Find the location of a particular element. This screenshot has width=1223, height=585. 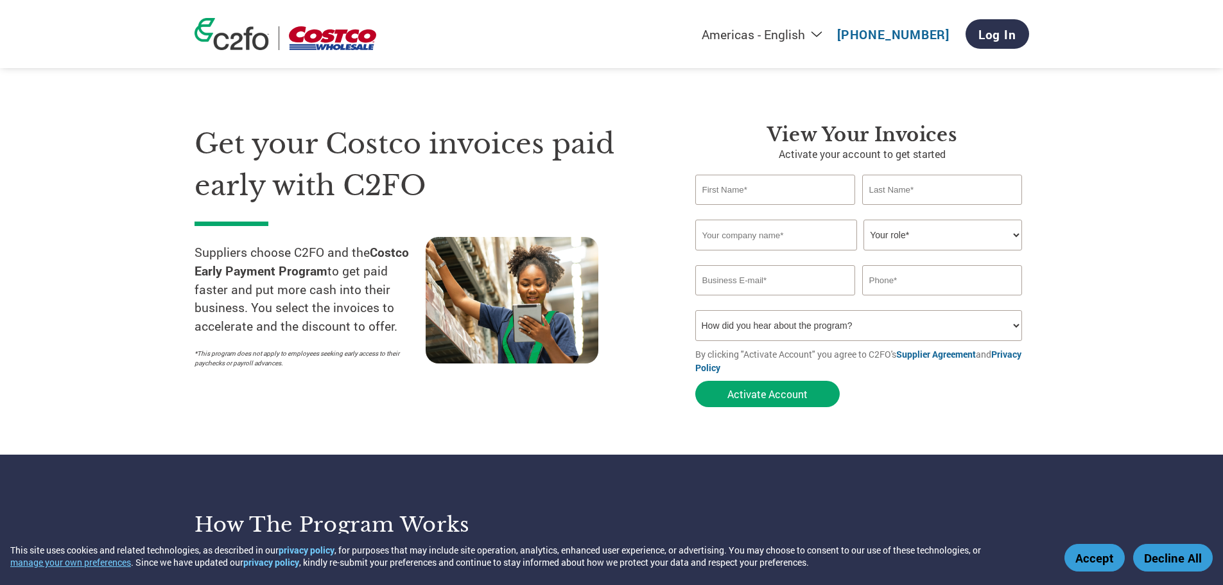

input: Your company name* is located at coordinates (776, 235).